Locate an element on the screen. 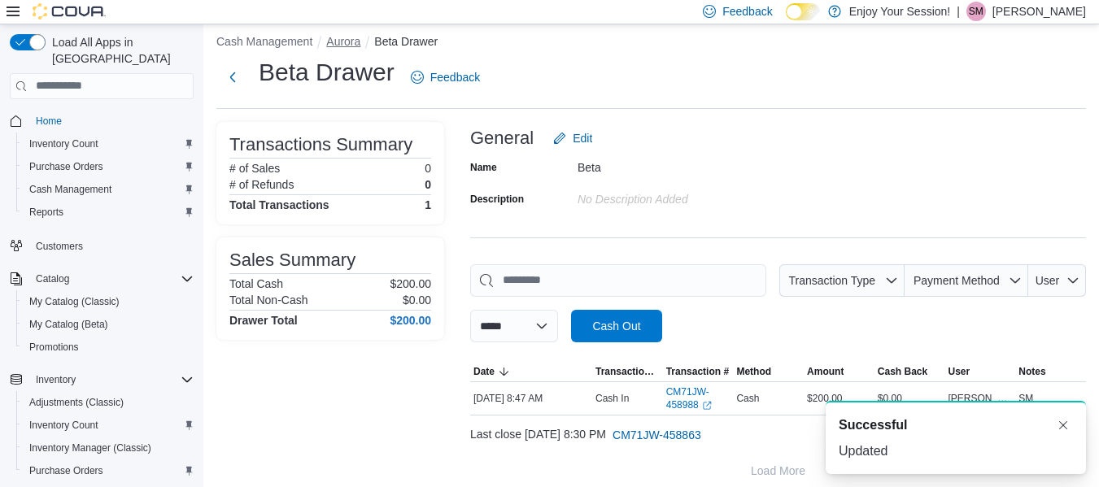  div: No Description added is located at coordinates (687, 196).